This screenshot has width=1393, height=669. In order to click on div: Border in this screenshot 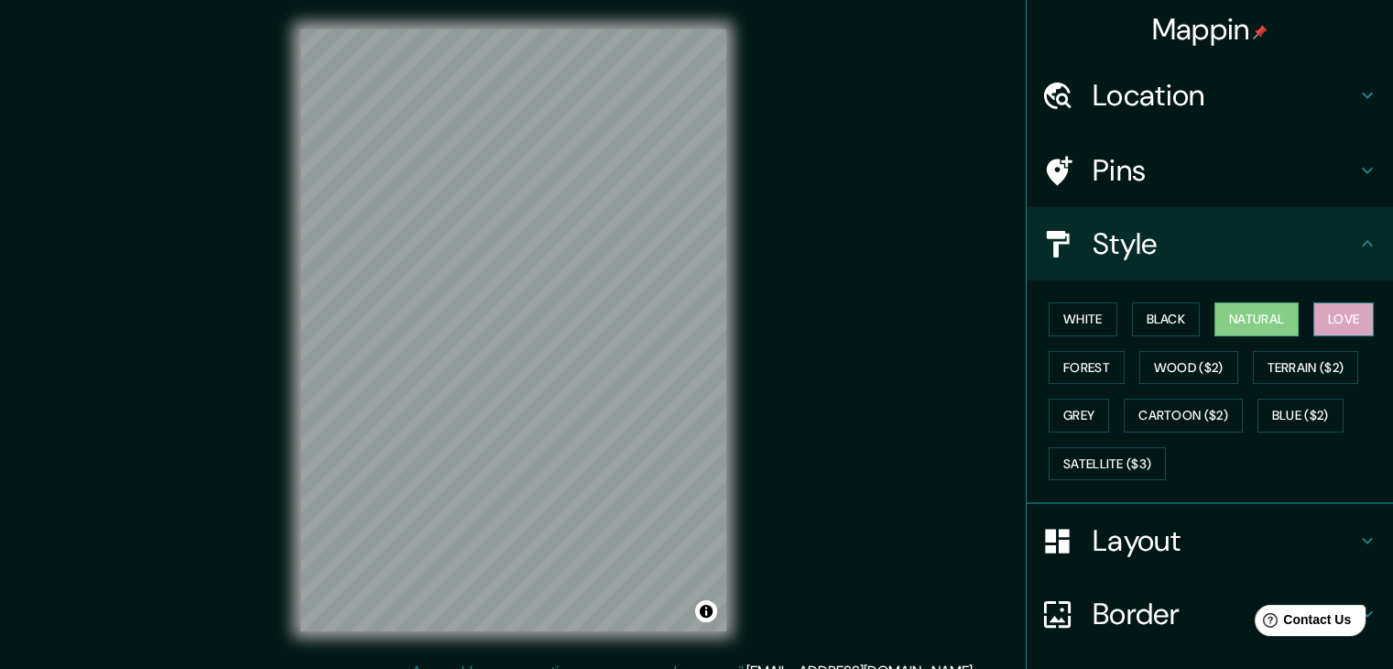, I will do `click(1210, 614)`.